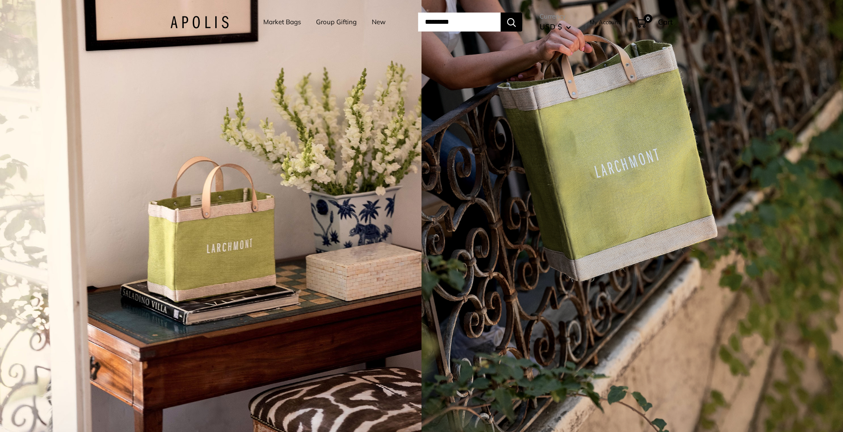  I want to click on span: USD $, so click(551, 26).